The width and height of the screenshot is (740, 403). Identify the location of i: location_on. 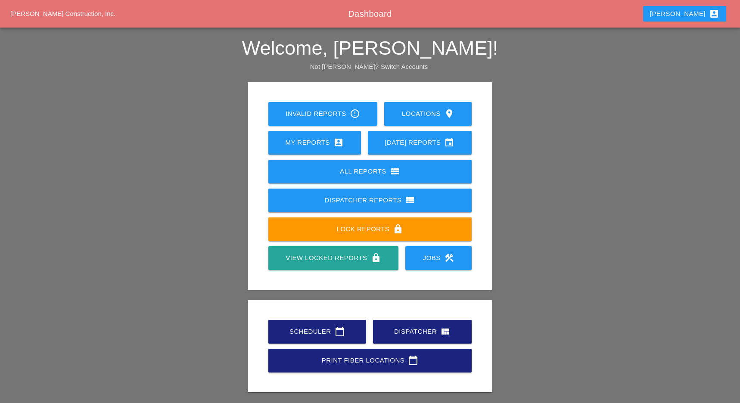
(449, 114).